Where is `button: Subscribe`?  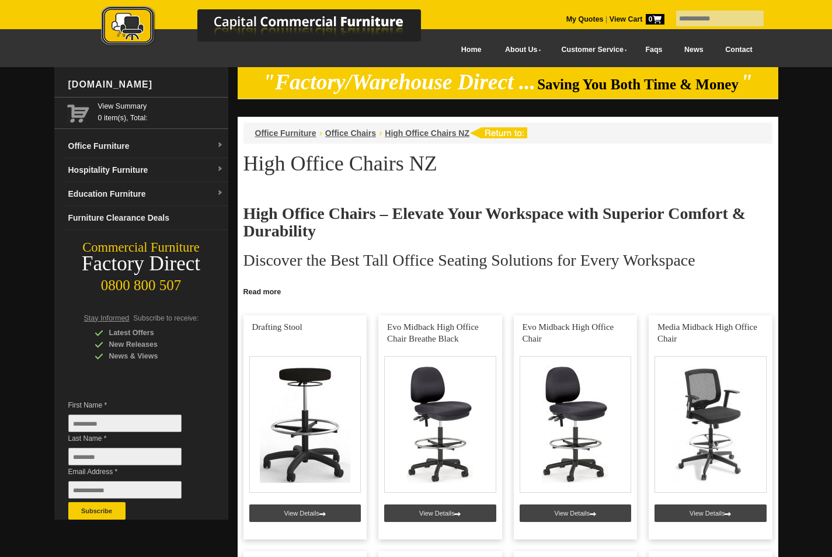 button: Subscribe is located at coordinates (97, 511).